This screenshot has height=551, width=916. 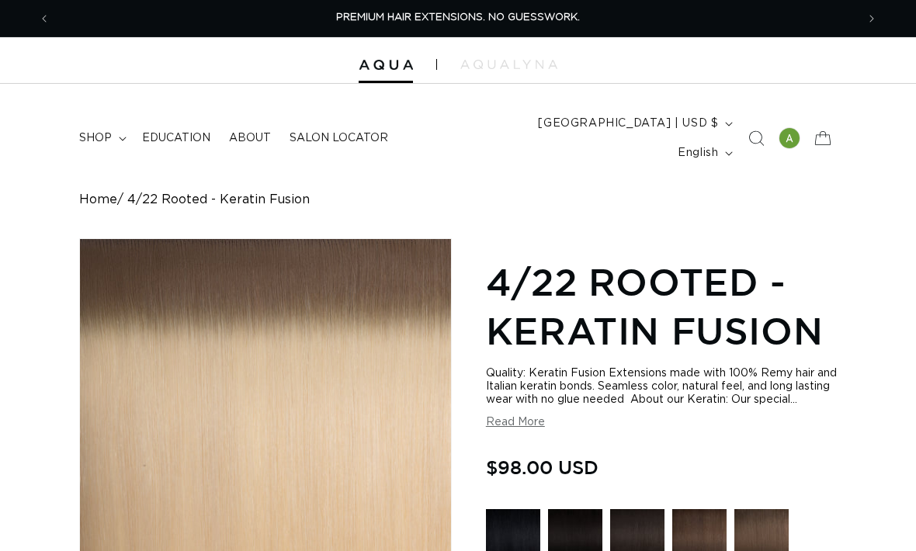 What do you see at coordinates (250, 138) in the screenshot?
I see `a: About` at bounding box center [250, 138].